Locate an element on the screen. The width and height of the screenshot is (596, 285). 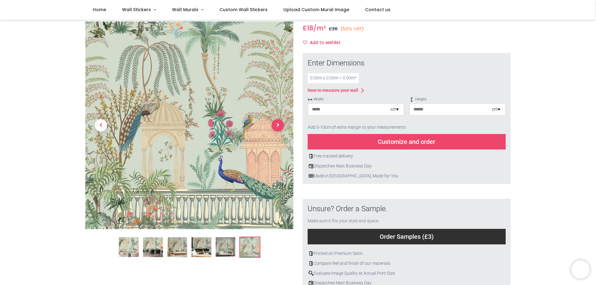
img: WS-74122-04 is located at coordinates (202, 248).